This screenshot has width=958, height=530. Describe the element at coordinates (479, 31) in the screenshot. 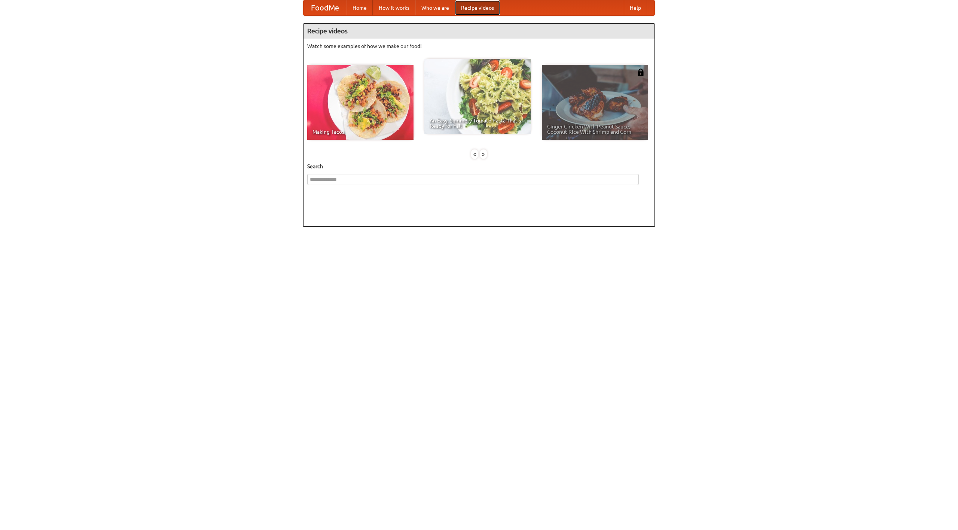

I see `h4: Recipe videos` at that location.